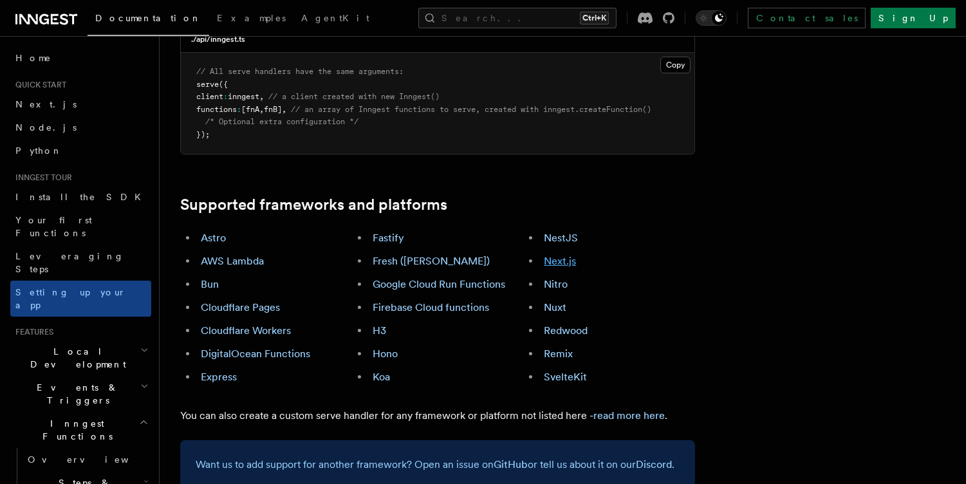  Describe the element at coordinates (80, 127) in the screenshot. I see `a: Node.js` at that location.